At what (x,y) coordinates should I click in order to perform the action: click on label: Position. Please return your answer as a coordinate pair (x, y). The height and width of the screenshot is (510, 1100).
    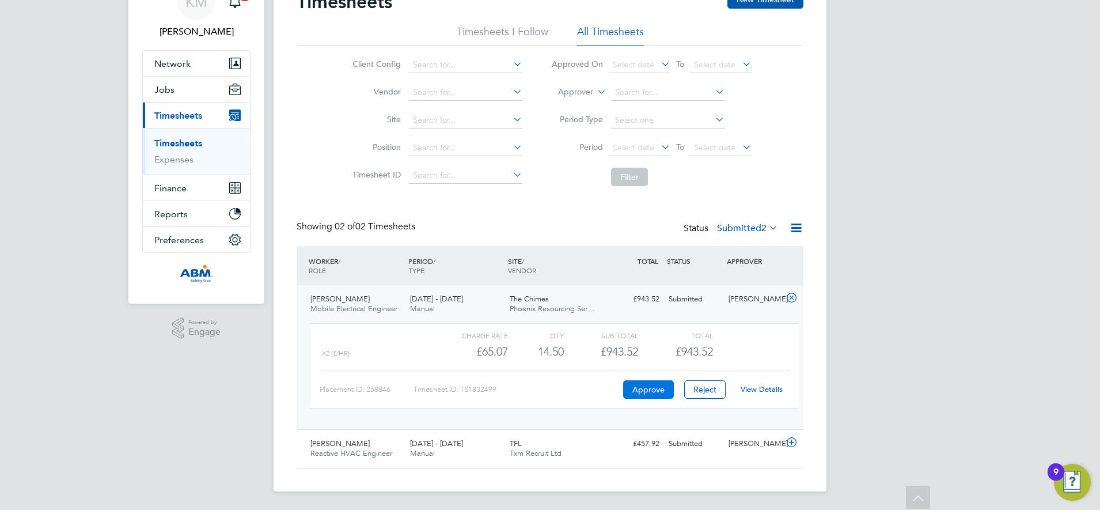
    Looking at the image, I should click on (375, 147).